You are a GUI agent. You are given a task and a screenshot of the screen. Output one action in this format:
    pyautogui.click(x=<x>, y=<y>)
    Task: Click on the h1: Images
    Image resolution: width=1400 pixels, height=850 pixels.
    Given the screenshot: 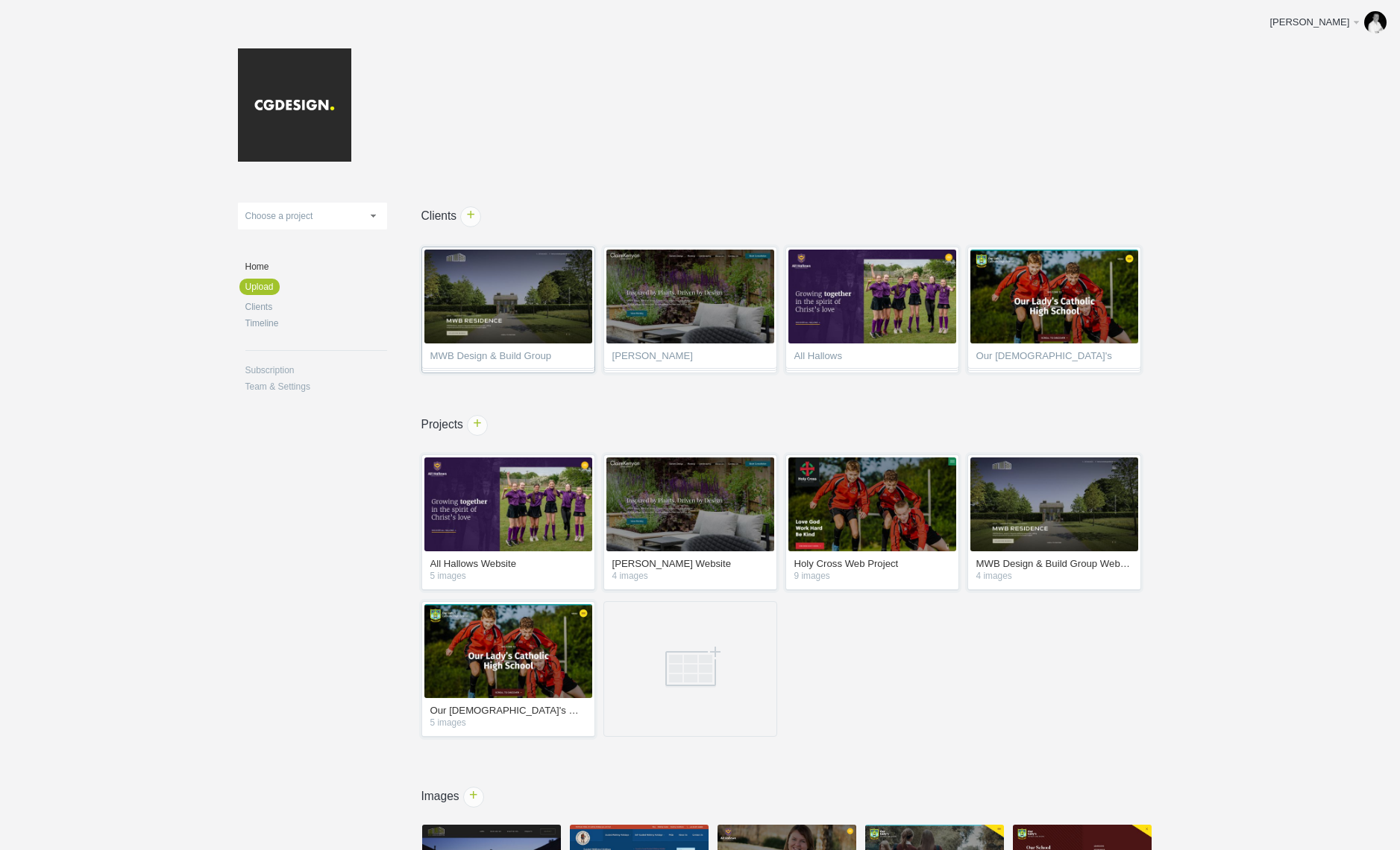 What is the action you would take?
    pyautogui.click(x=786, y=797)
    